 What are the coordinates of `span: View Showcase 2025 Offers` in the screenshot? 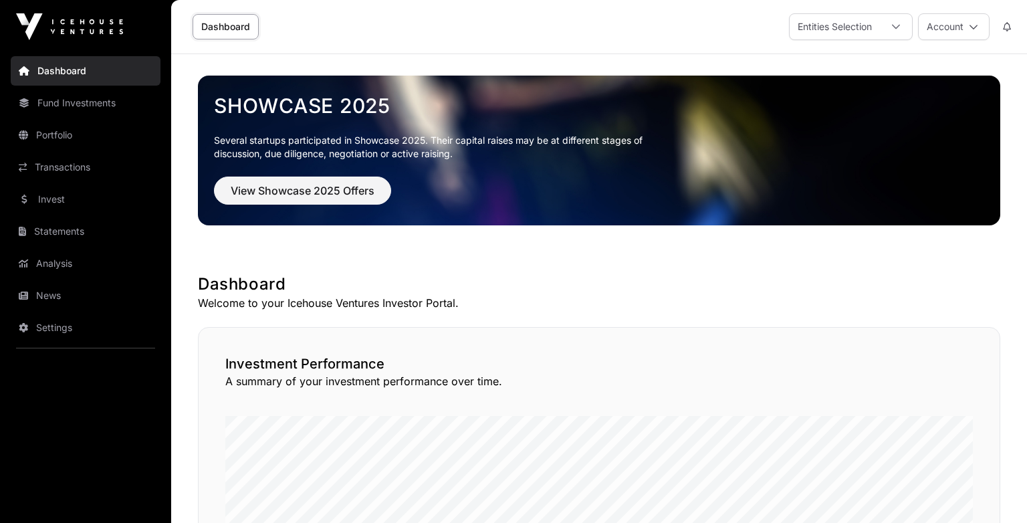 It's located at (302, 191).